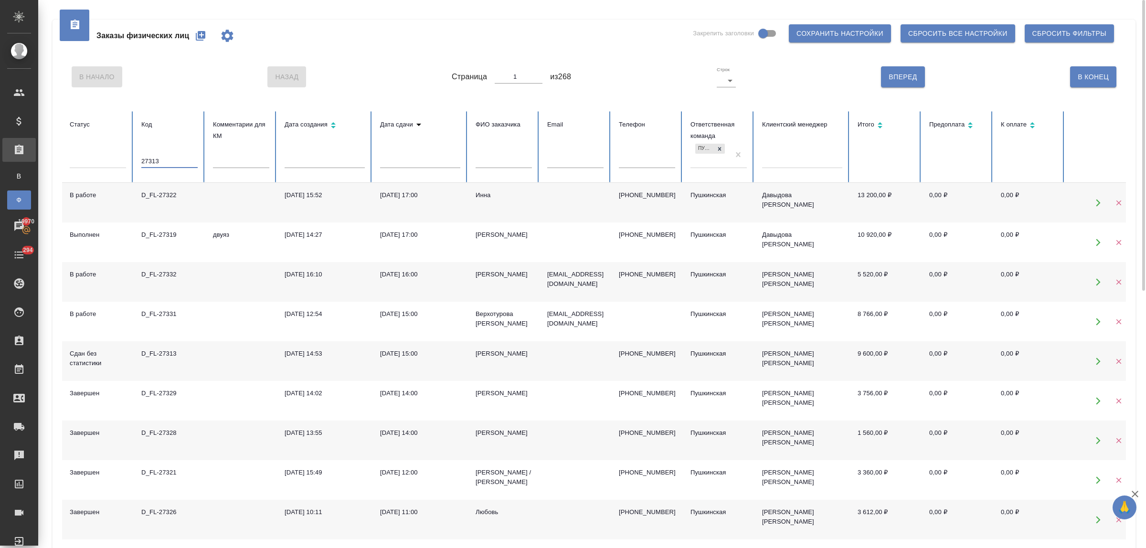 Image resolution: width=1146 pixels, height=548 pixels. Describe the element at coordinates (647, 125) in the screenshot. I see `div: Телефон` at that location.